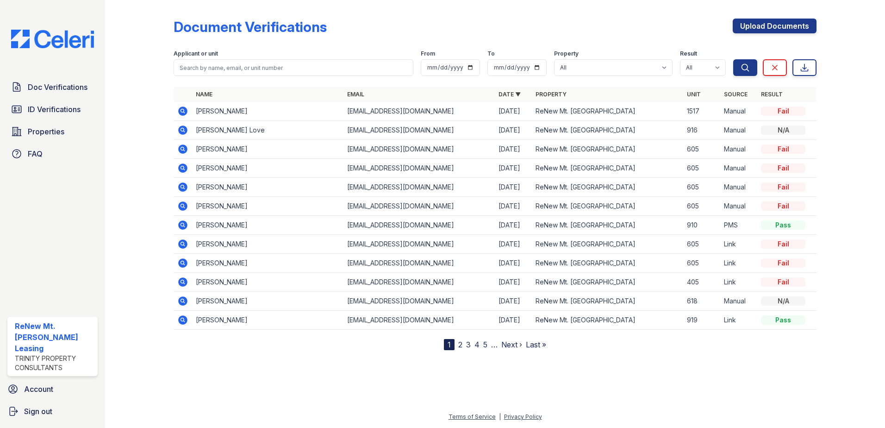 Image resolution: width=885 pixels, height=428 pixels. I want to click on button: Sign out, so click(52, 411).